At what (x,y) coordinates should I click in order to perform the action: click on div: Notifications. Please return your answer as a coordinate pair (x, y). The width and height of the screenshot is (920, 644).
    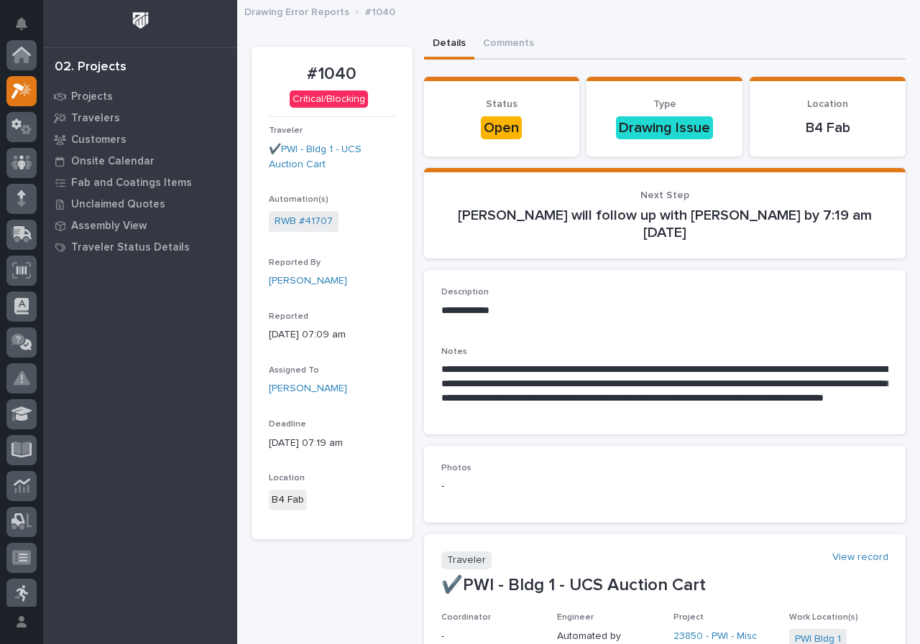
    Looking at the image, I should click on (27, 29).